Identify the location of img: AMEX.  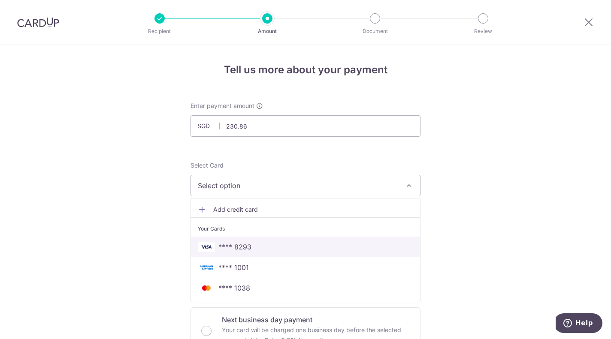
(206, 268).